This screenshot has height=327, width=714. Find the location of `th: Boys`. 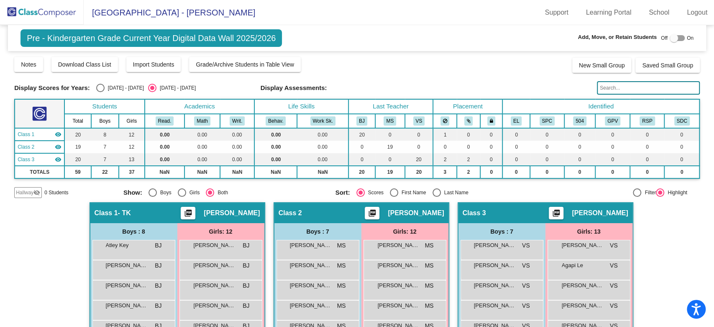

th: Boys is located at coordinates (105, 121).